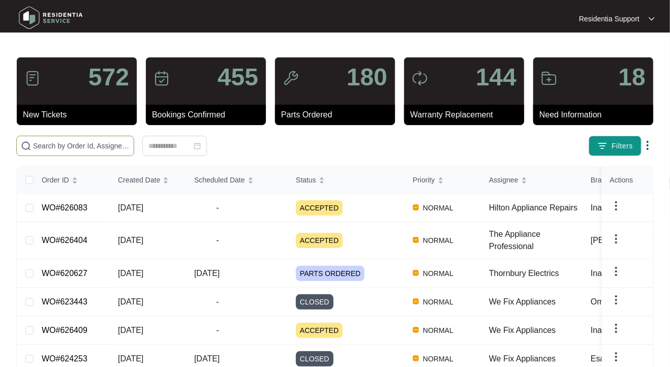 The height and width of the screenshot is (367, 670). Describe the element at coordinates (621, 180) in the screenshot. I see `th: Brand` at that location.